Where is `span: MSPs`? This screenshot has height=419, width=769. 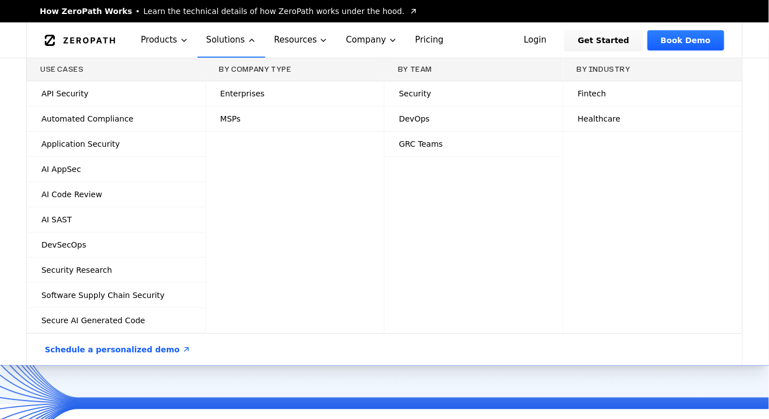
span: MSPs is located at coordinates (231, 119).